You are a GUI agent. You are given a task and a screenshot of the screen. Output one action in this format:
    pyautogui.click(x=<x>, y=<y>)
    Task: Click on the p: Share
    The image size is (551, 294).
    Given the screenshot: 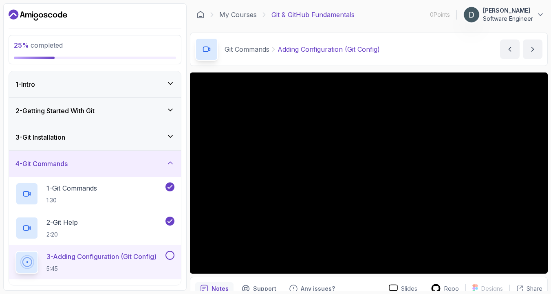 What is the action you would take?
    pyautogui.click(x=535, y=289)
    